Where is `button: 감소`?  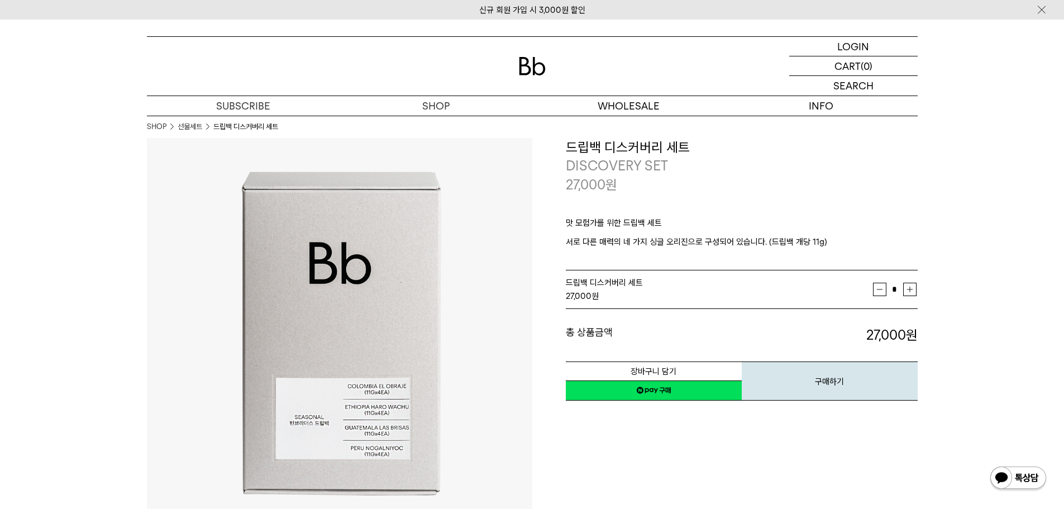
button: 감소 is located at coordinates (879, 289).